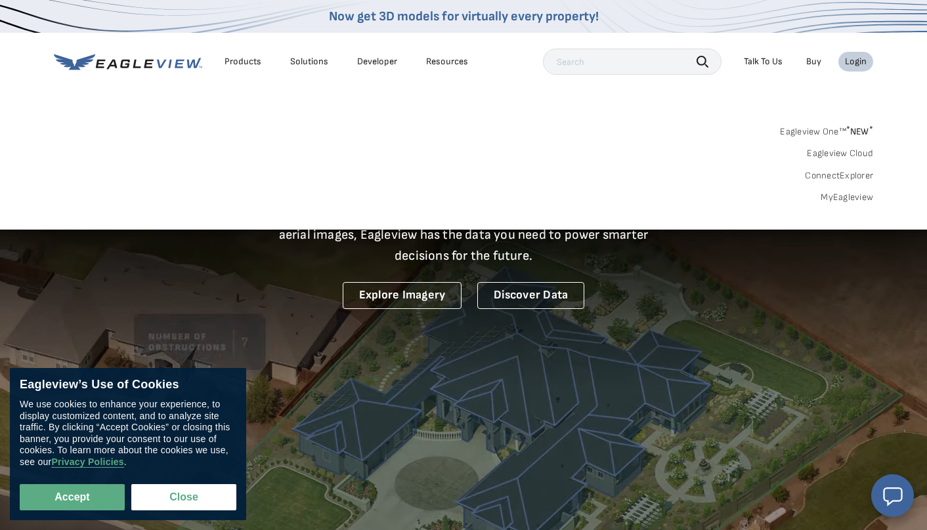  I want to click on div: Products, so click(243, 62).